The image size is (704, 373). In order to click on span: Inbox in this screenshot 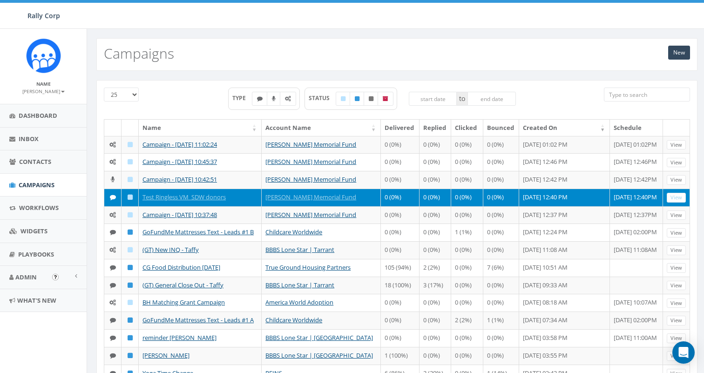, I will do `click(28, 139)`.